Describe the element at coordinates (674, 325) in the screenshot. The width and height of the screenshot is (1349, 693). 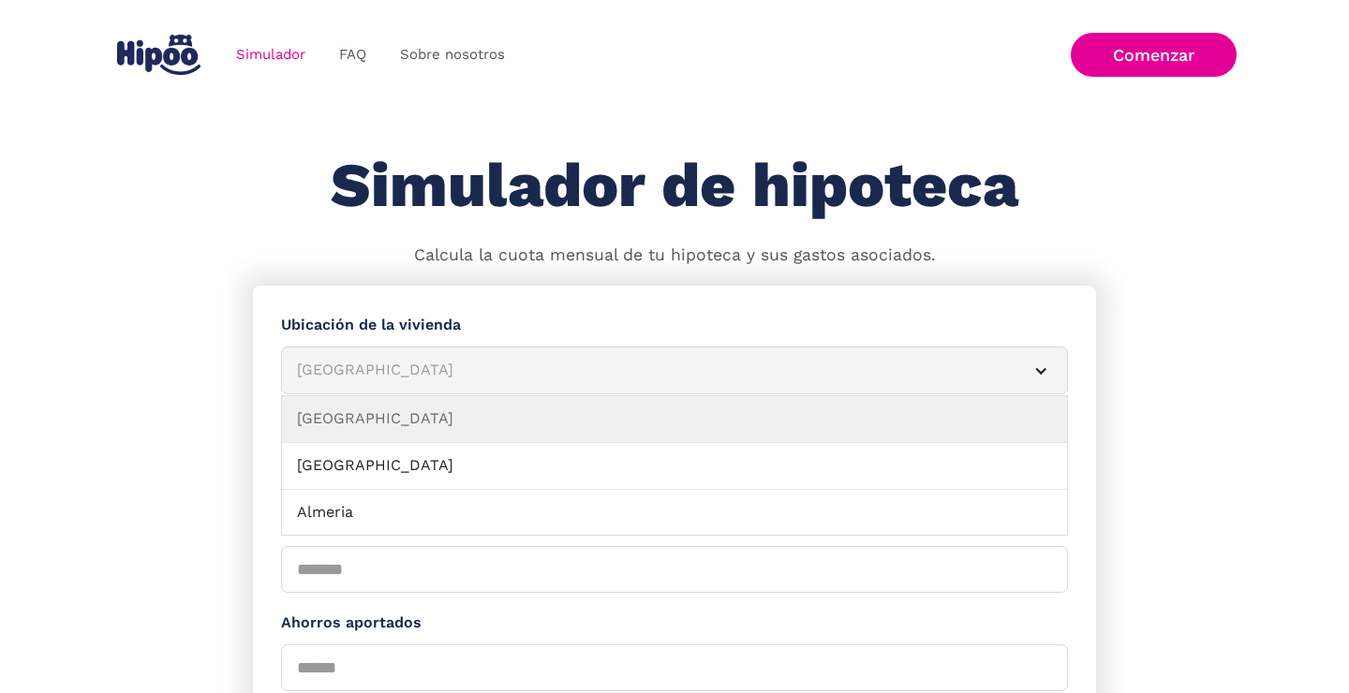
I see `label: Ubicación de la vivienda` at that location.